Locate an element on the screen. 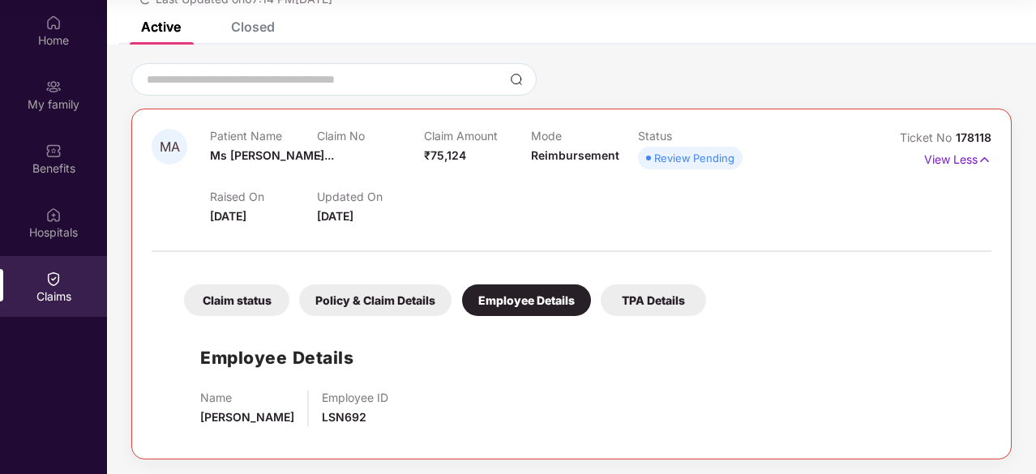  p: Claim Amount is located at coordinates (478, 135).